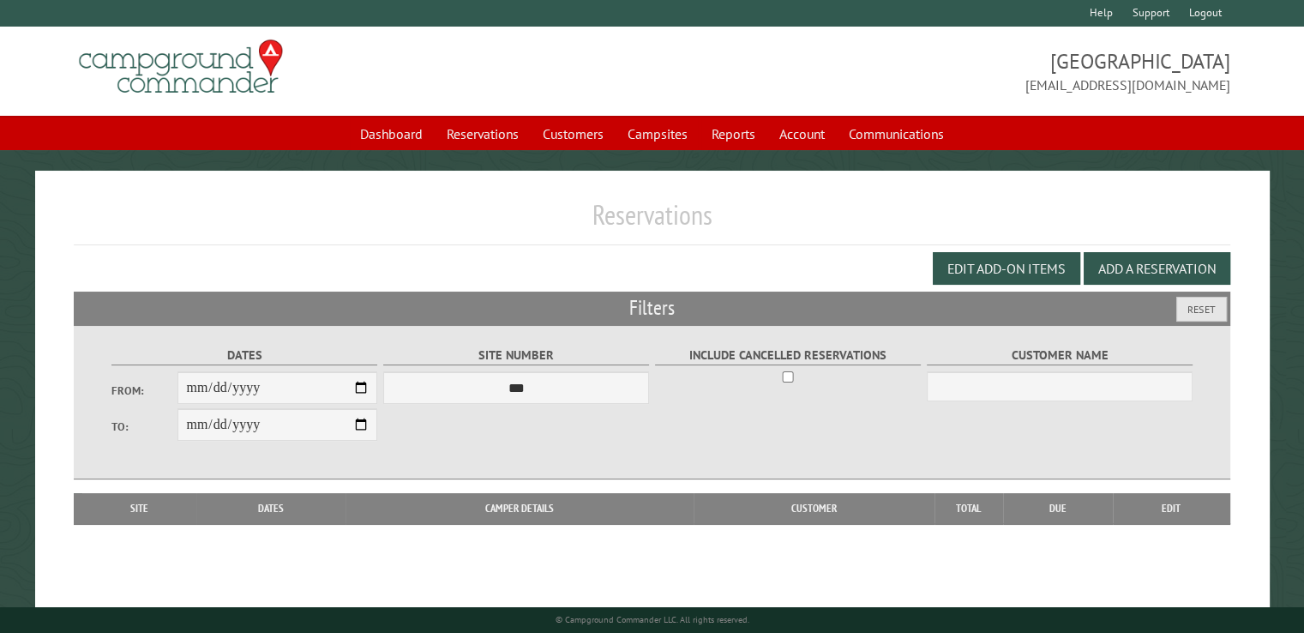 This screenshot has height=633, width=1304. Describe the element at coordinates (139, 508) in the screenshot. I see `th: Site` at that location.